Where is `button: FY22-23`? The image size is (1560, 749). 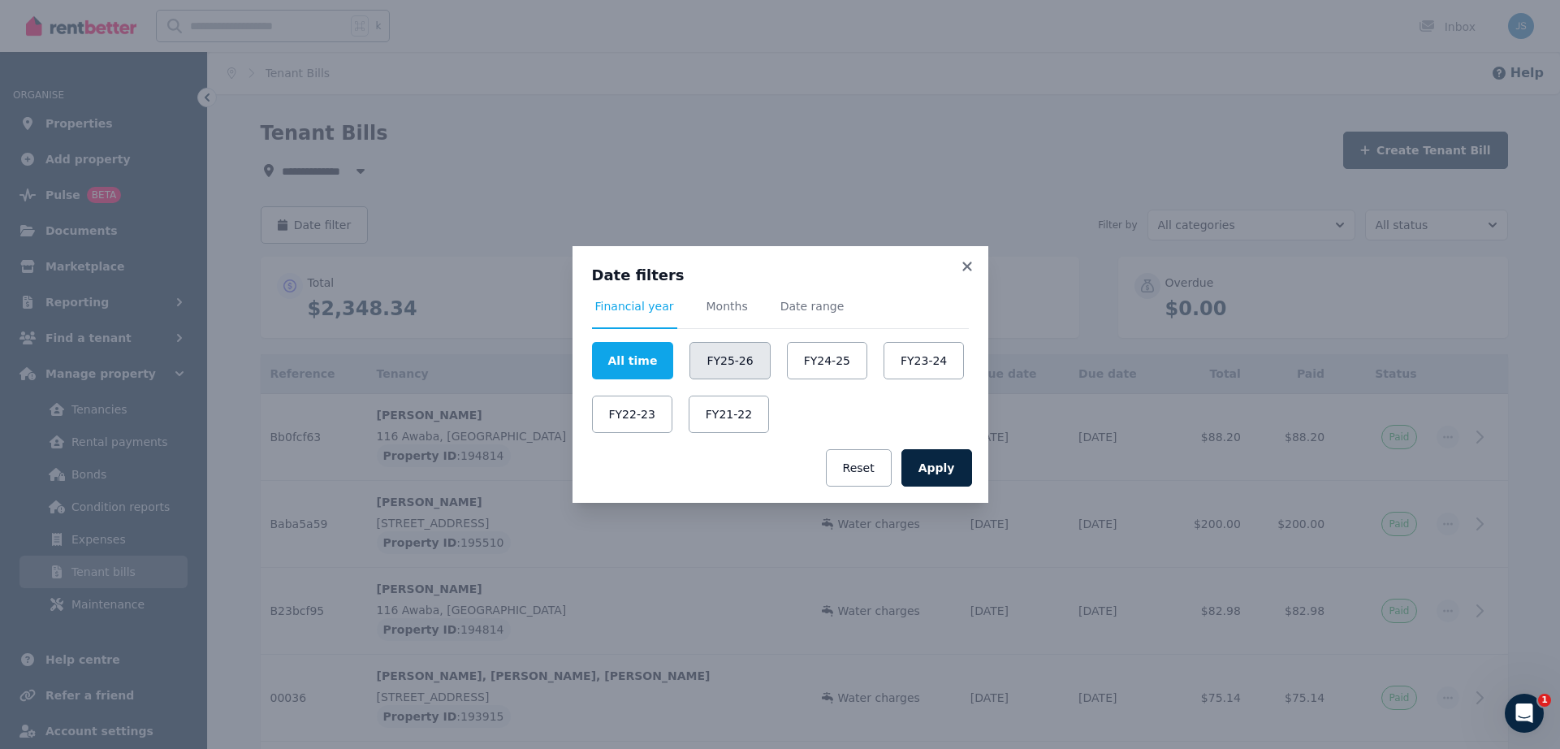 button: FY22-23 is located at coordinates (632, 414).